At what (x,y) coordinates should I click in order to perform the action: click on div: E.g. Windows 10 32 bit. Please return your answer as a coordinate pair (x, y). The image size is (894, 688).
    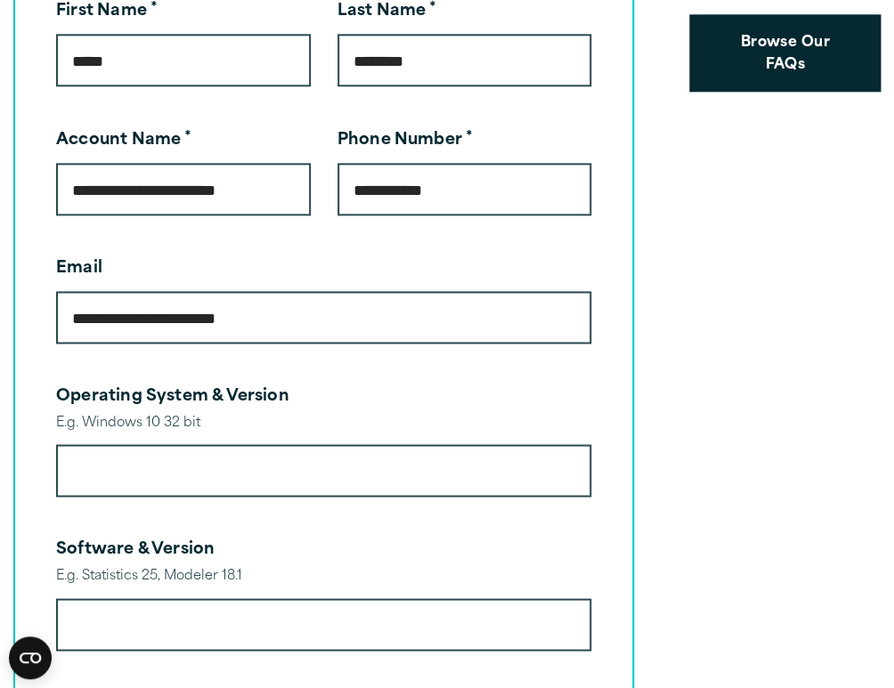
    Looking at the image, I should click on (323, 423).